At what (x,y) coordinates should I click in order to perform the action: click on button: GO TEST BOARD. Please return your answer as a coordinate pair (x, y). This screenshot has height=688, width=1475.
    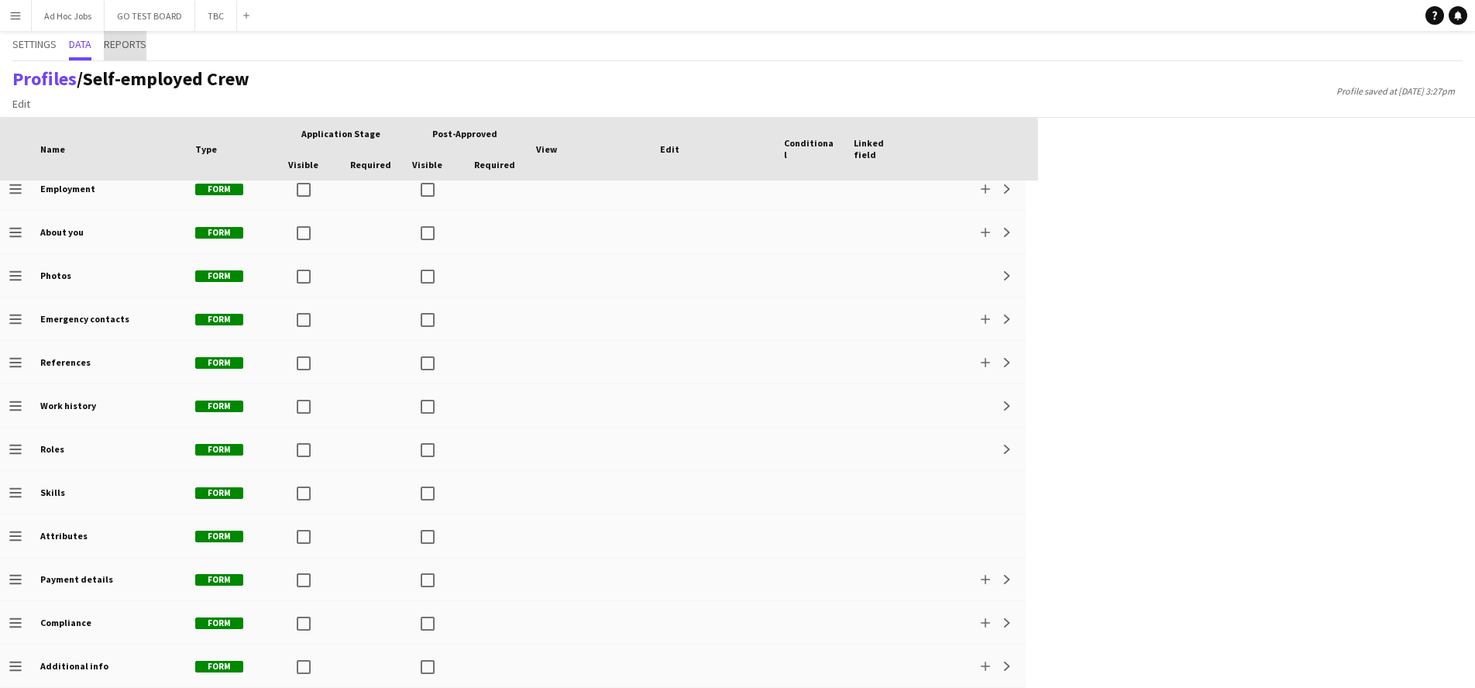
    Looking at the image, I should click on (150, 15).